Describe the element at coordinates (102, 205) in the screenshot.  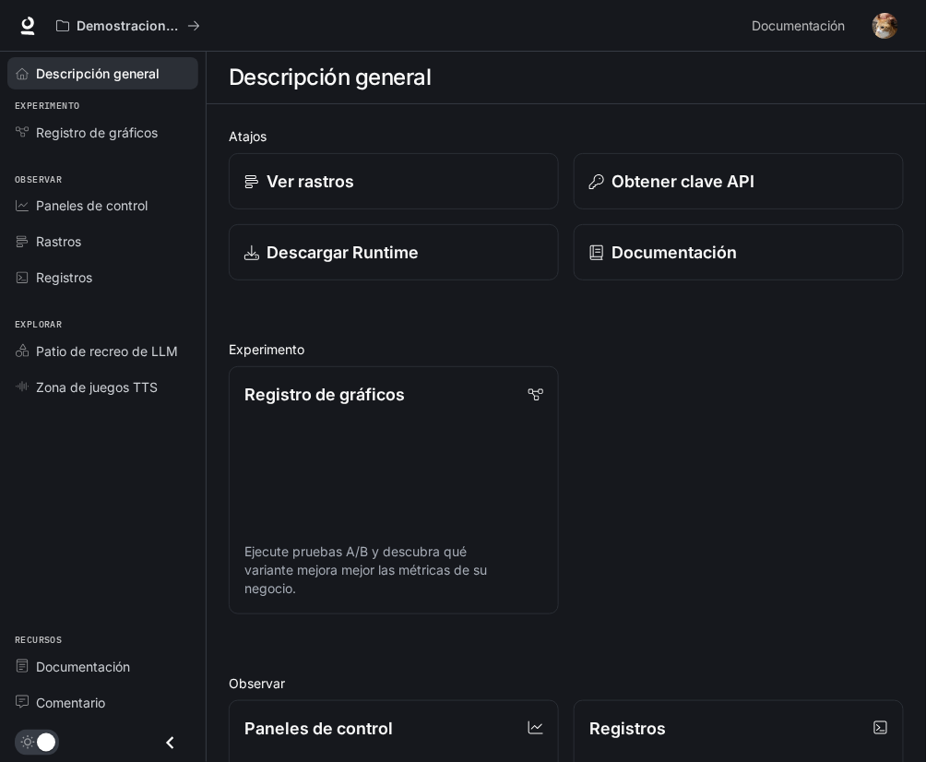
I see `a: Paneles de control` at that location.